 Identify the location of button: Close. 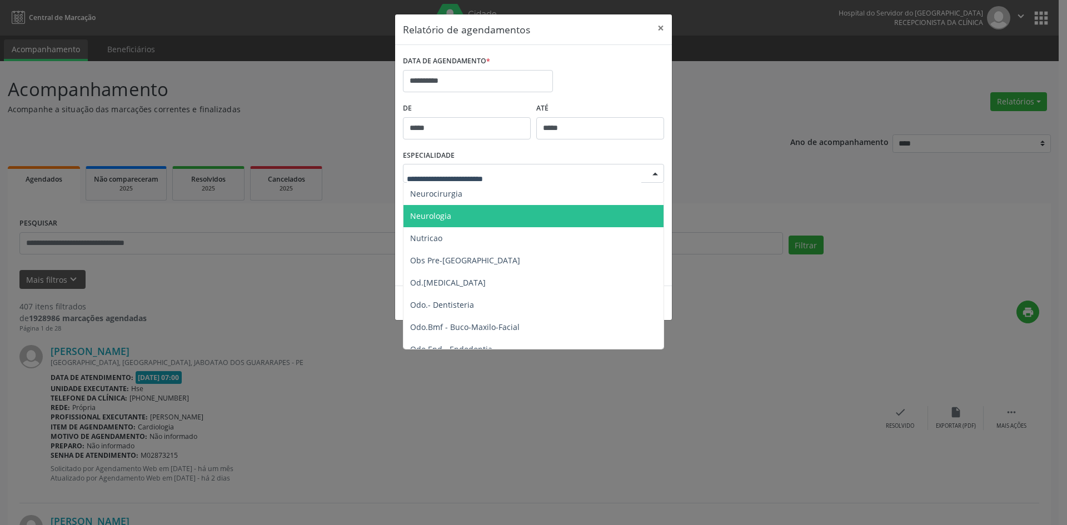
(661, 28).